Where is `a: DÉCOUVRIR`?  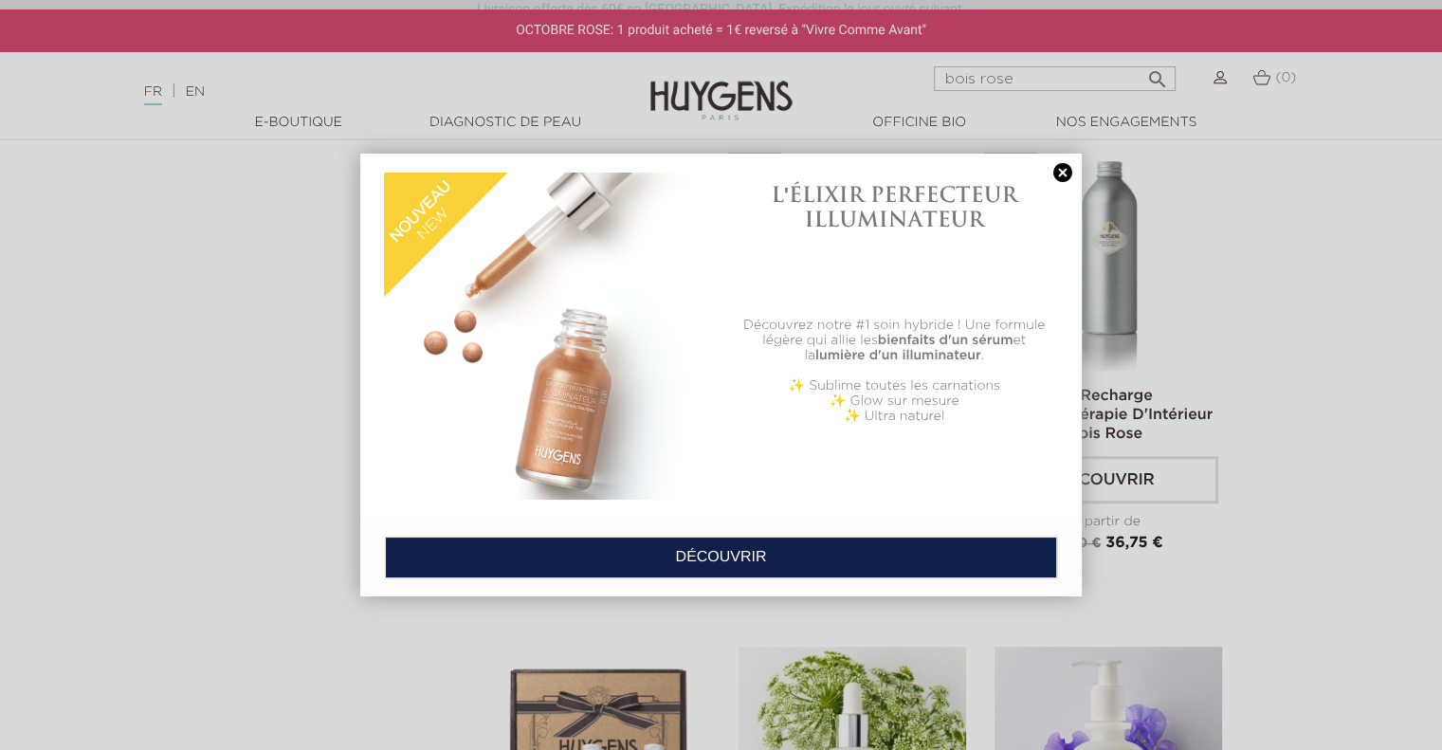 a: DÉCOUVRIR is located at coordinates (721, 558).